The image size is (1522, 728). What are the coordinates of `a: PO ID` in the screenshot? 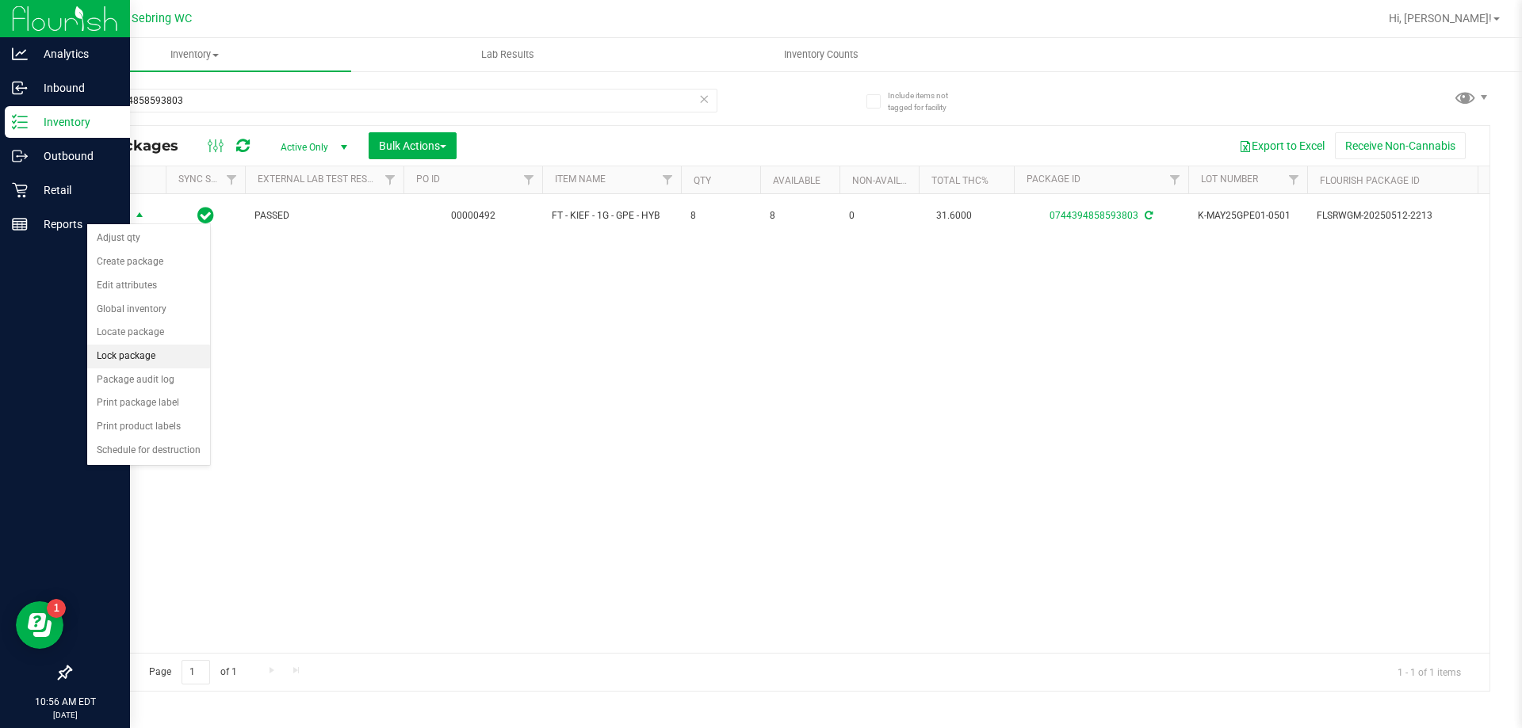 It's located at (428, 179).